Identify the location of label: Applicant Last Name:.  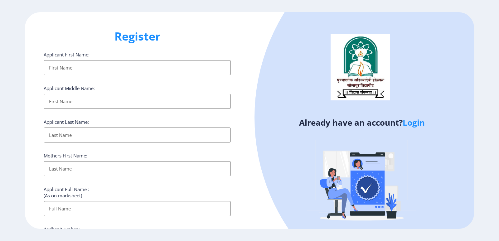
(66, 122).